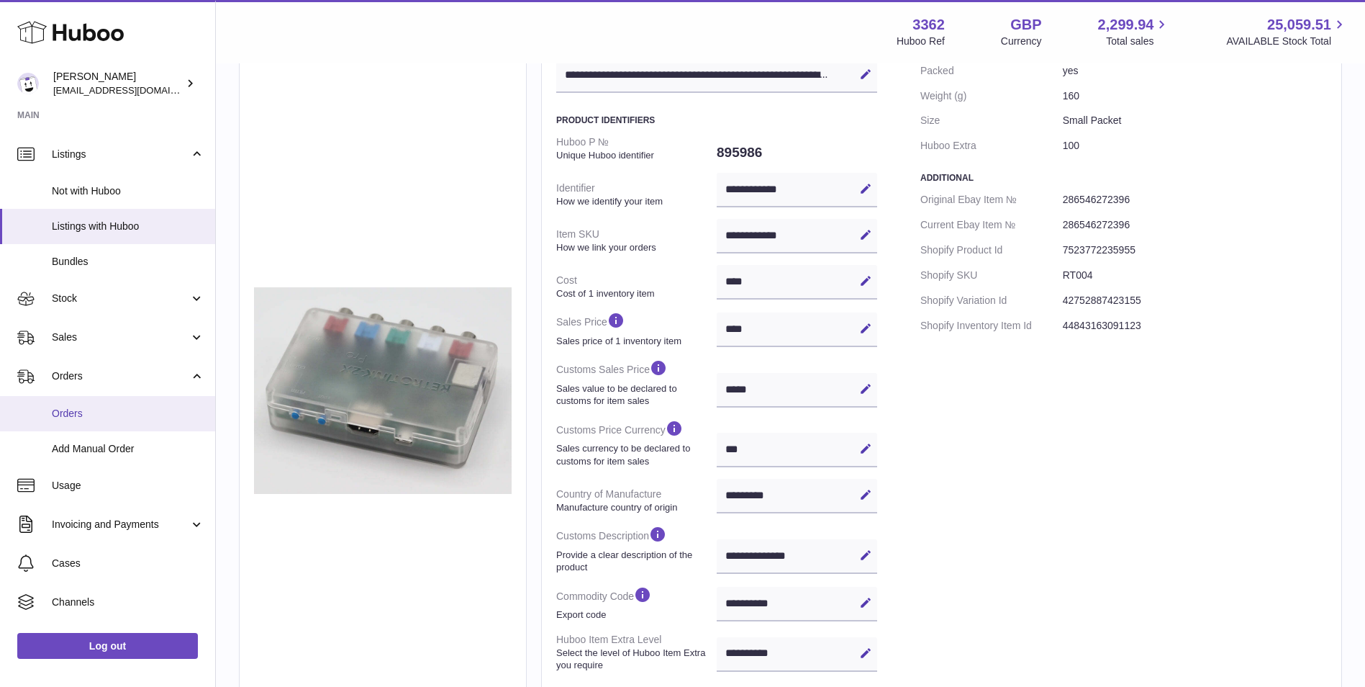 This screenshot has height=687, width=1365. Describe the element at coordinates (635, 561) in the screenshot. I see `strong: Provide a clear description of the product` at that location.